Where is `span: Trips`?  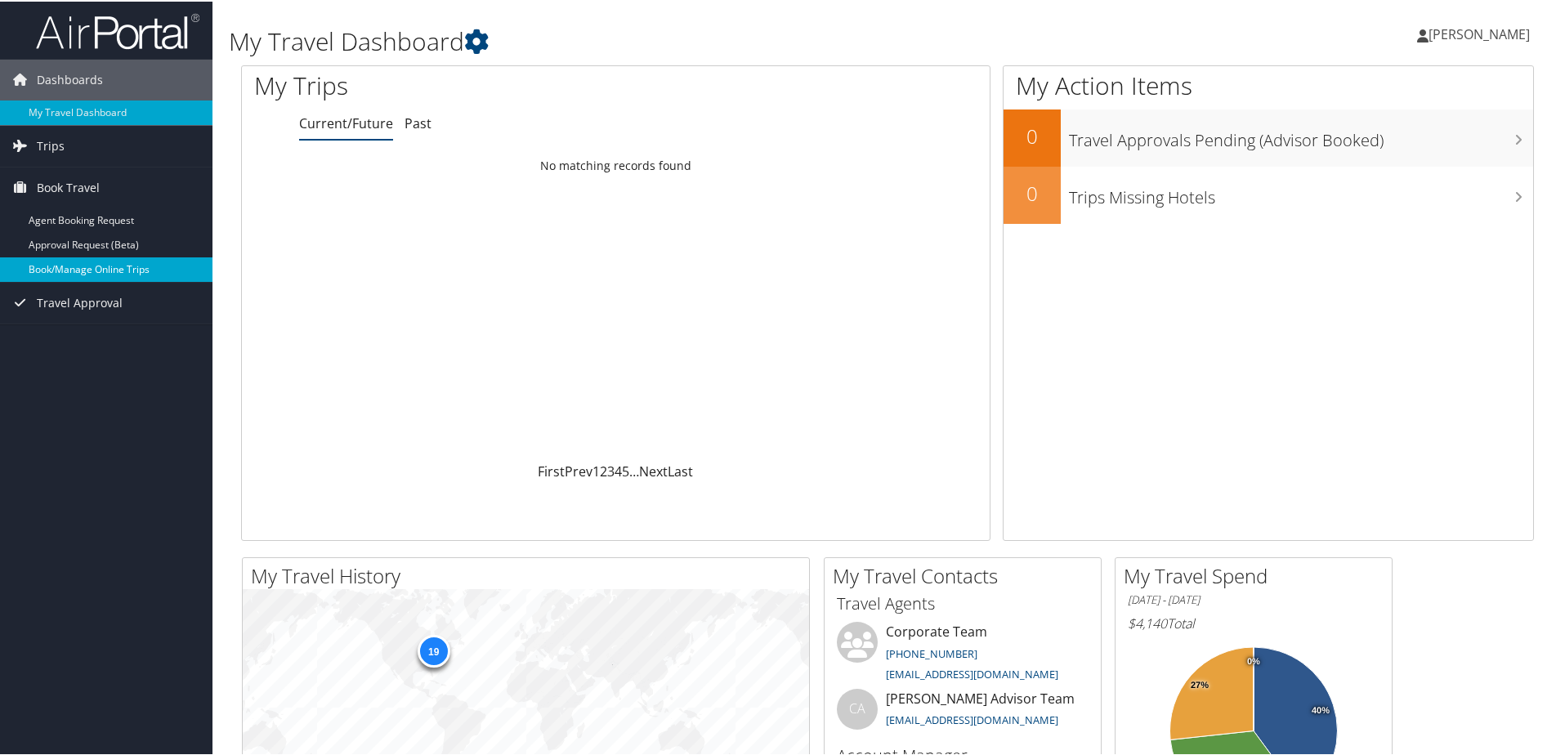 span: Trips is located at coordinates (51, 145).